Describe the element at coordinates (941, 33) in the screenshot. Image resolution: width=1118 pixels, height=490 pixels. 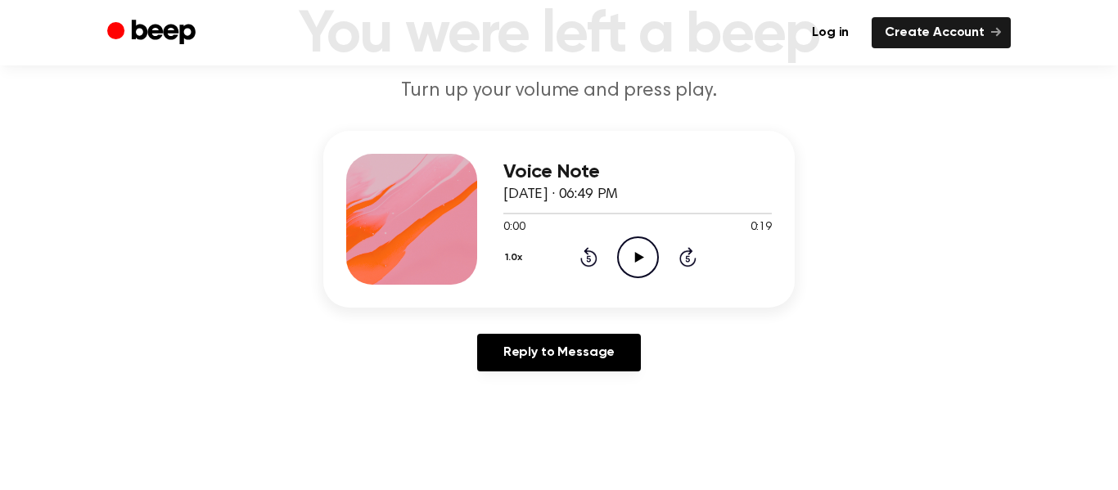
I see `a: Create Account` at that location.